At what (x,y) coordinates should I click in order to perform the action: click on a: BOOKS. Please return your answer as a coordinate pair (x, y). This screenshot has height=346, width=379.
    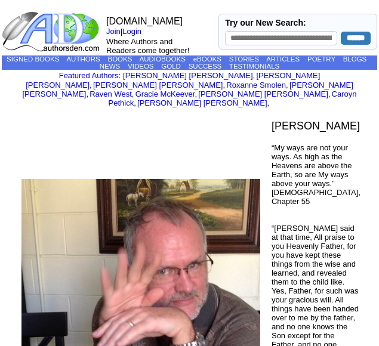
    Looking at the image, I should click on (119, 59).